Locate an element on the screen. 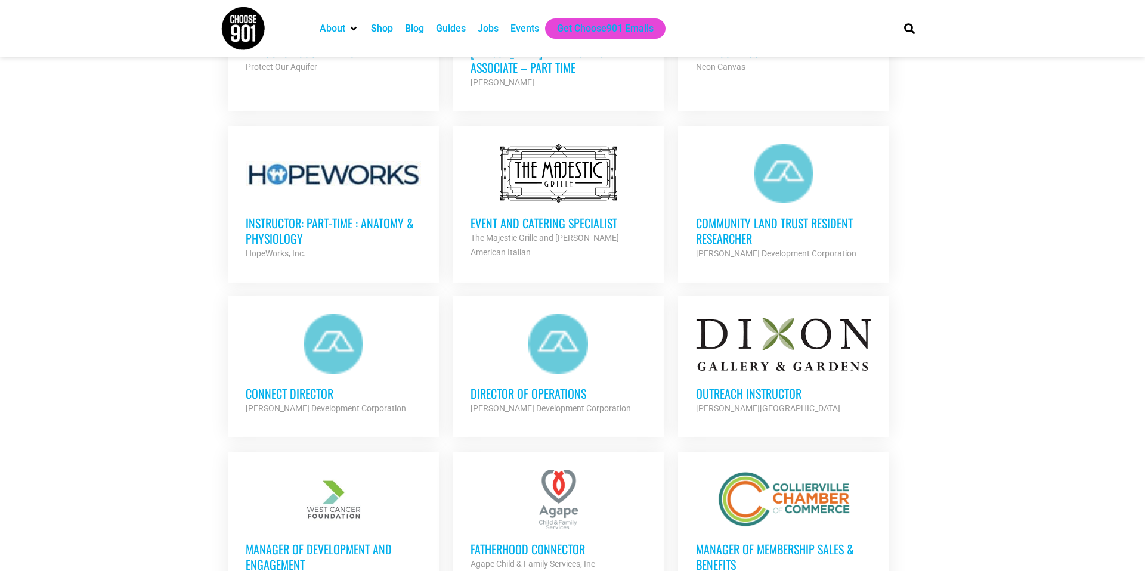 Image resolution: width=1145 pixels, height=571 pixels. div: Events is located at coordinates (525, 29).